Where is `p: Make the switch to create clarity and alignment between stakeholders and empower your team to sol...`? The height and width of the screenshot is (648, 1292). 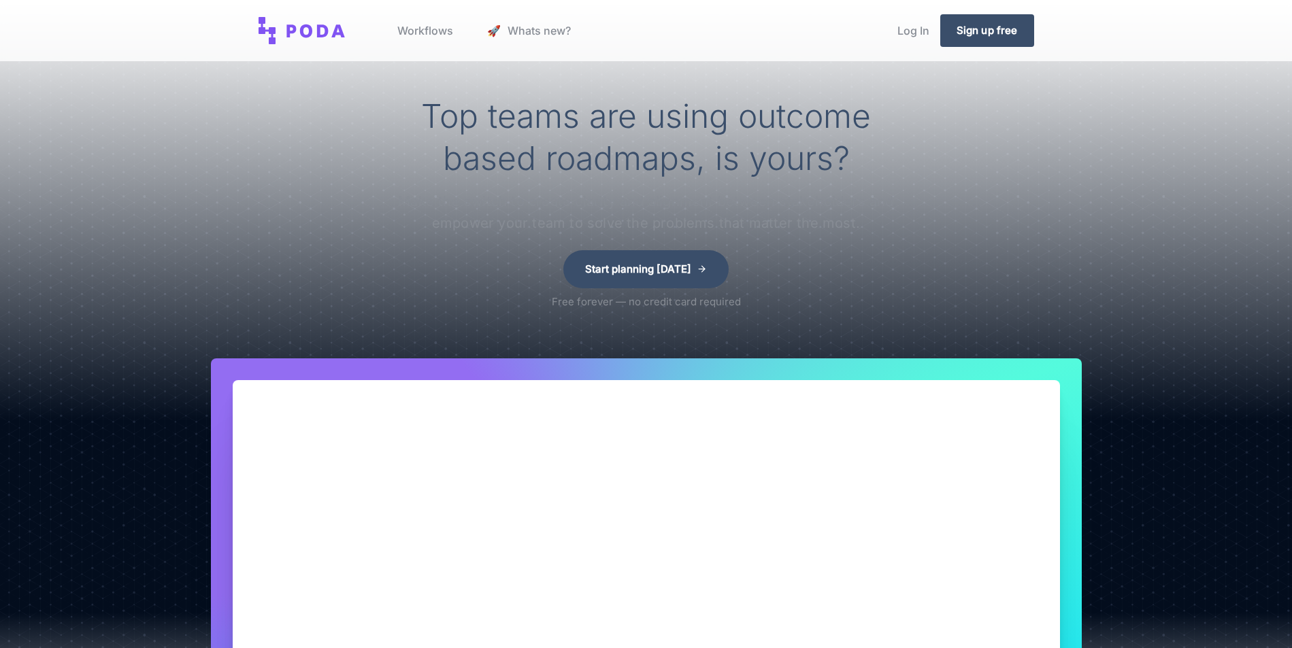
p: Make the switch to create clarity and alignment between stakeholders and empower your team to sol... is located at coordinates (646, 212).